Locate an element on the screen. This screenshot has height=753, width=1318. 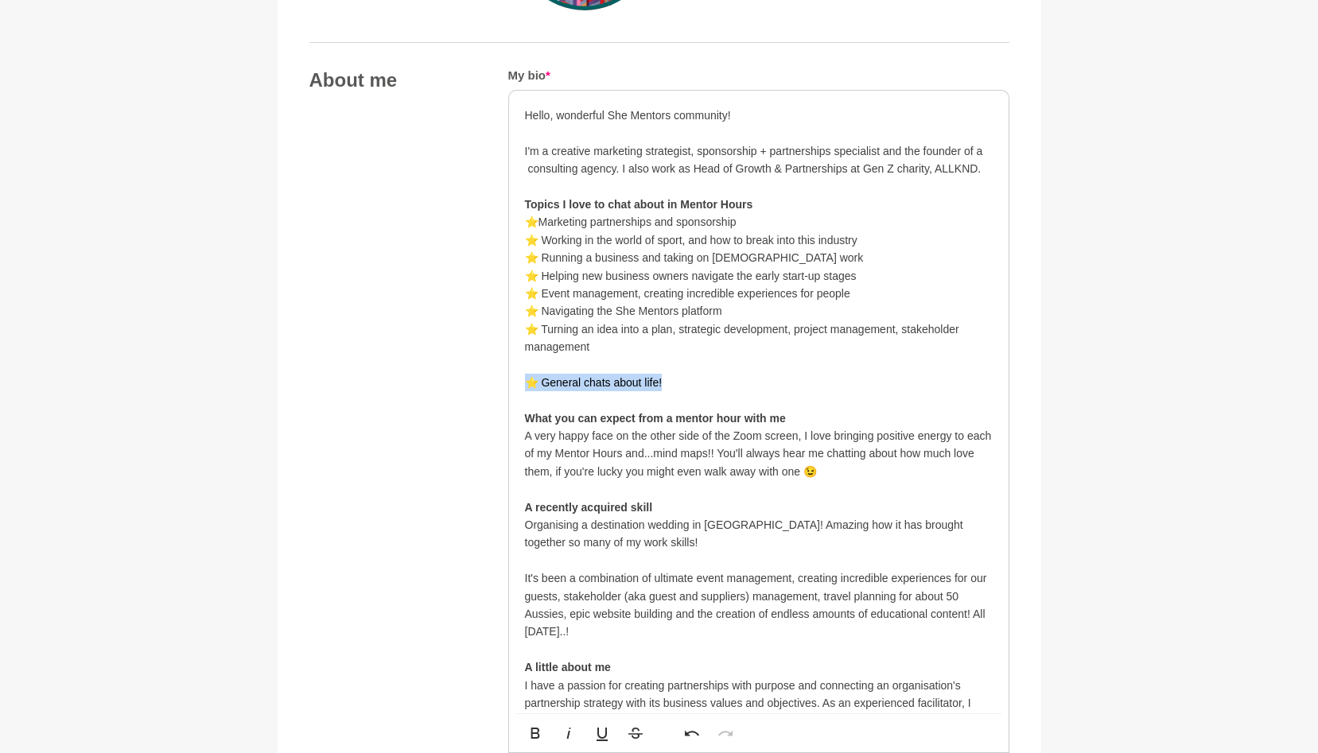
button: Underline (⌘U) is located at coordinates (602, 733).